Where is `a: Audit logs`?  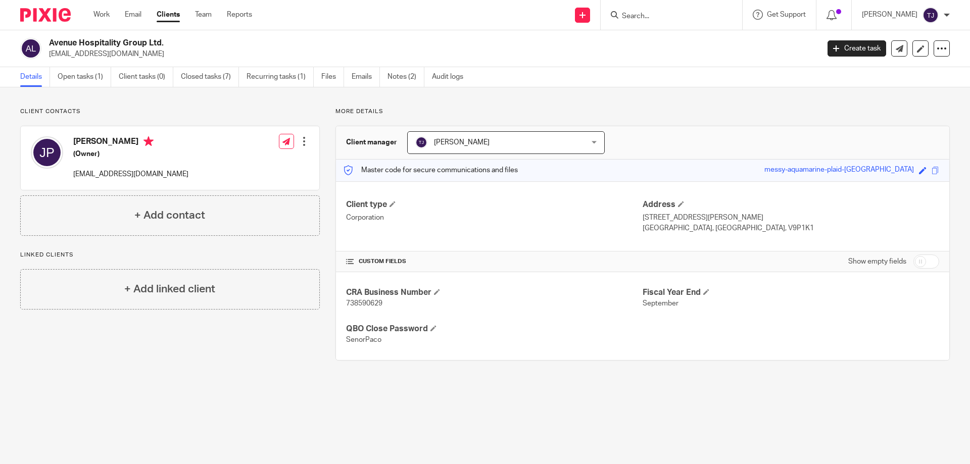
a: Audit logs is located at coordinates (451, 77).